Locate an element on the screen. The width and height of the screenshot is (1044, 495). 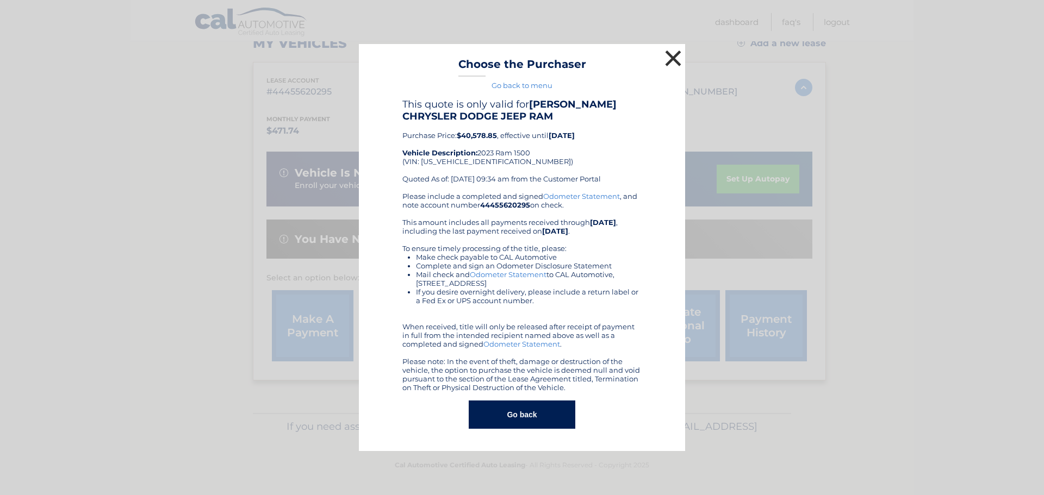
h4: This quote is only valid for is located at coordinates (522, 110).